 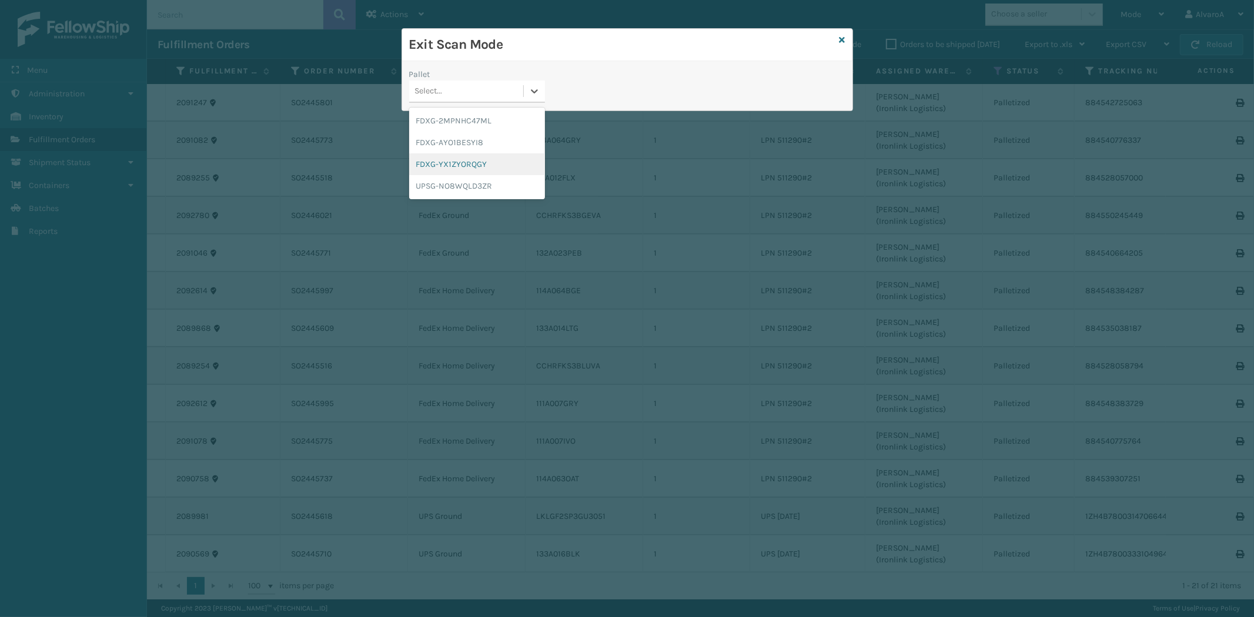 I want to click on div: FDXG-AYO1BESYI8, so click(x=477, y=142).